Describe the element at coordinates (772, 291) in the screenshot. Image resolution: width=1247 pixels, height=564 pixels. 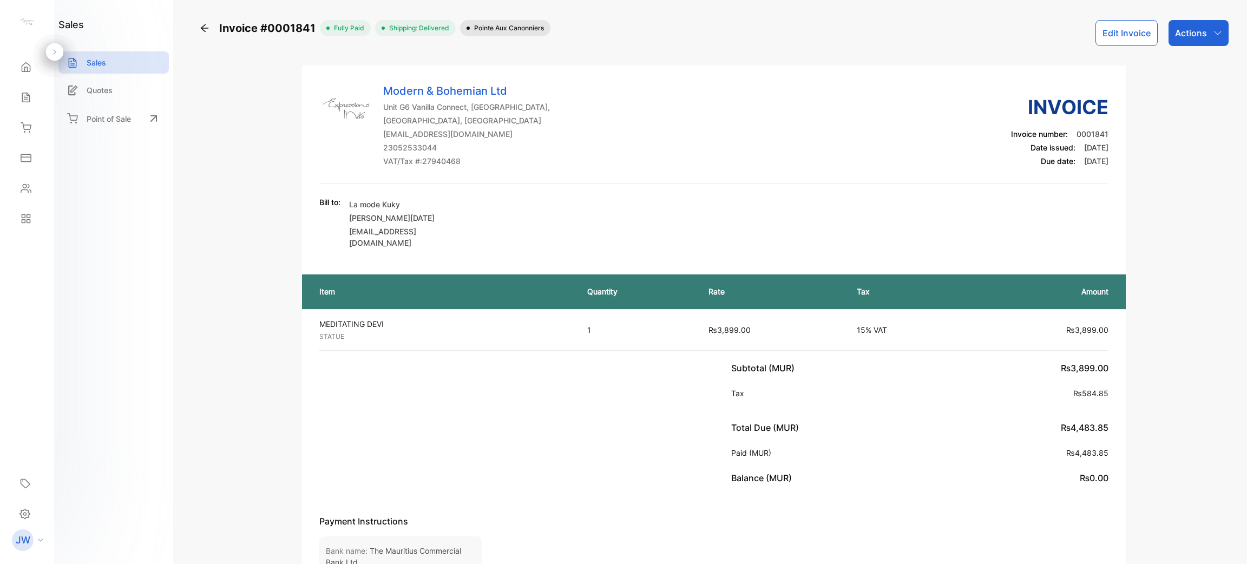
I see `p: Rate` at that location.